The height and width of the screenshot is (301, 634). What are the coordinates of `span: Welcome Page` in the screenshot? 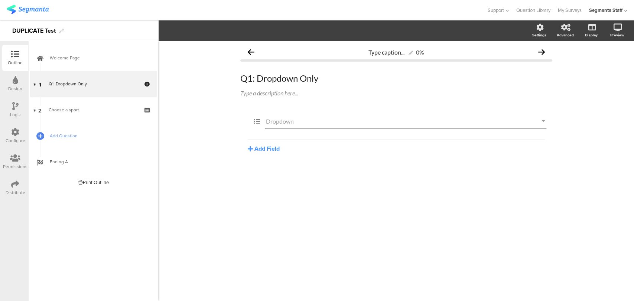 It's located at (97, 58).